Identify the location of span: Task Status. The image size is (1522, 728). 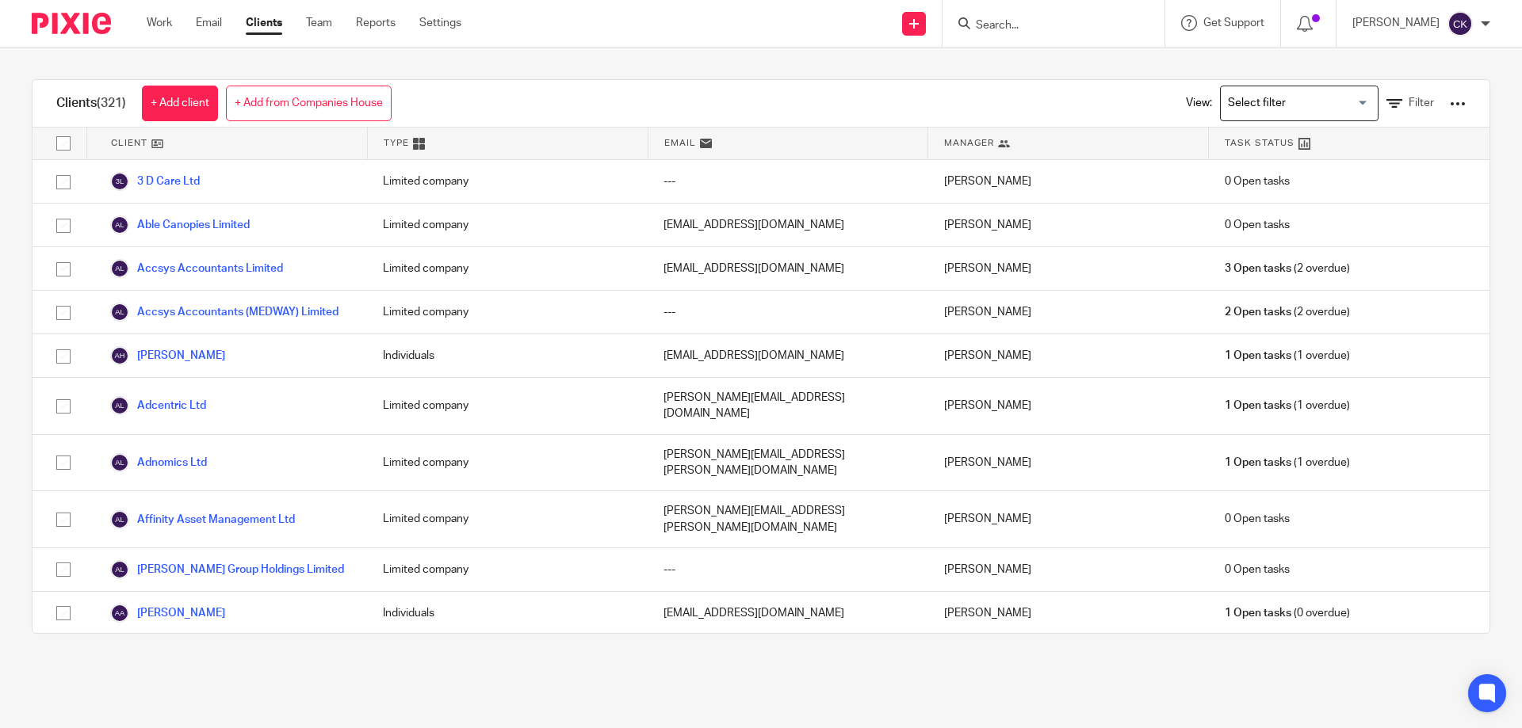
(1259, 143).